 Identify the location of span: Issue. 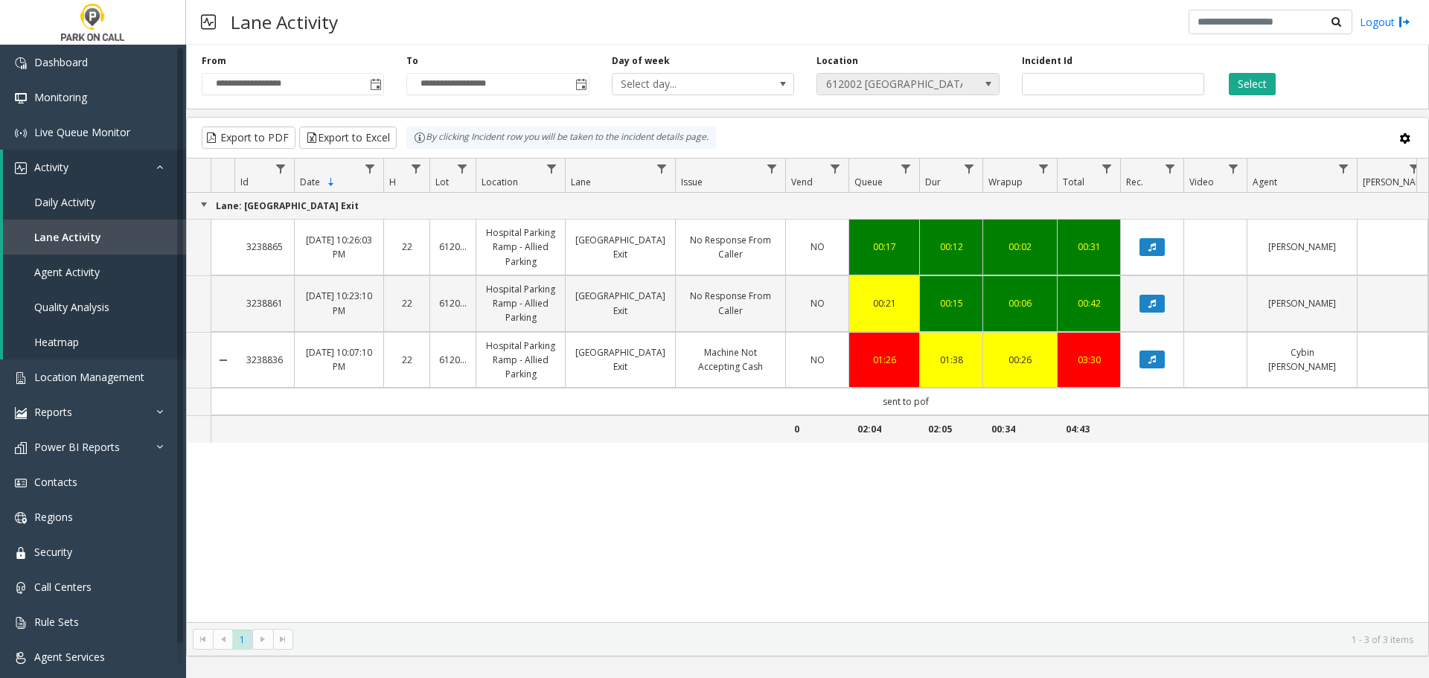
(691, 182).